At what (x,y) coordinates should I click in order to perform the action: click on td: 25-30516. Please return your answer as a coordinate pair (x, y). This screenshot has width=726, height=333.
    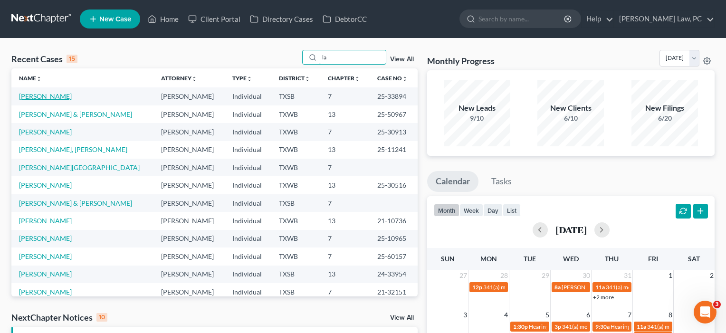
    Looking at the image, I should click on (393, 185).